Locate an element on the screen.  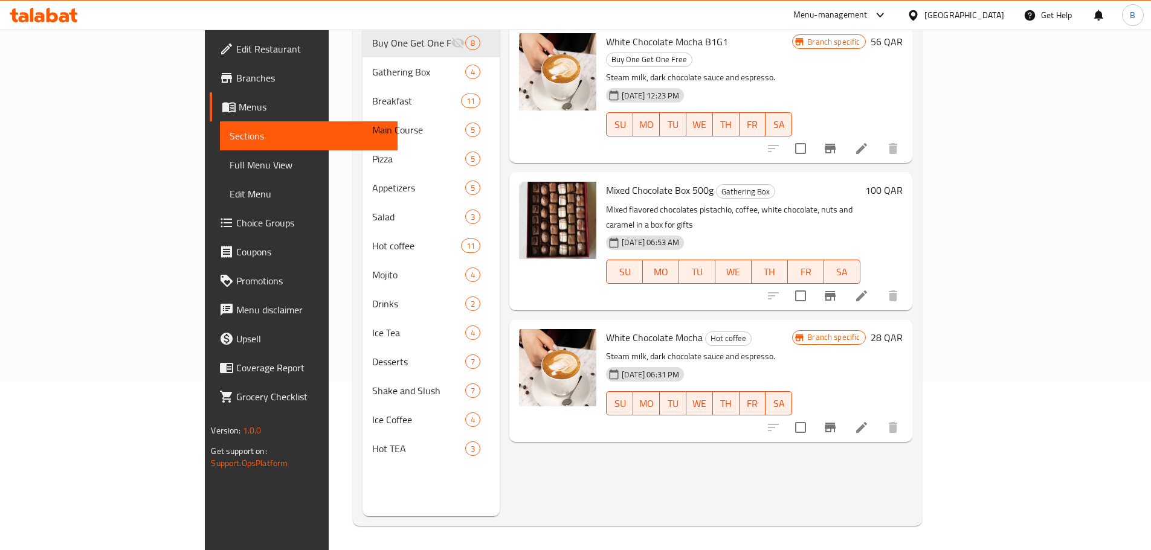
span: TU is located at coordinates (697, 272).